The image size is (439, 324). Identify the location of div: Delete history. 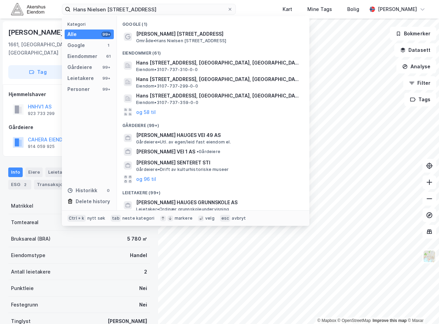
(93, 202).